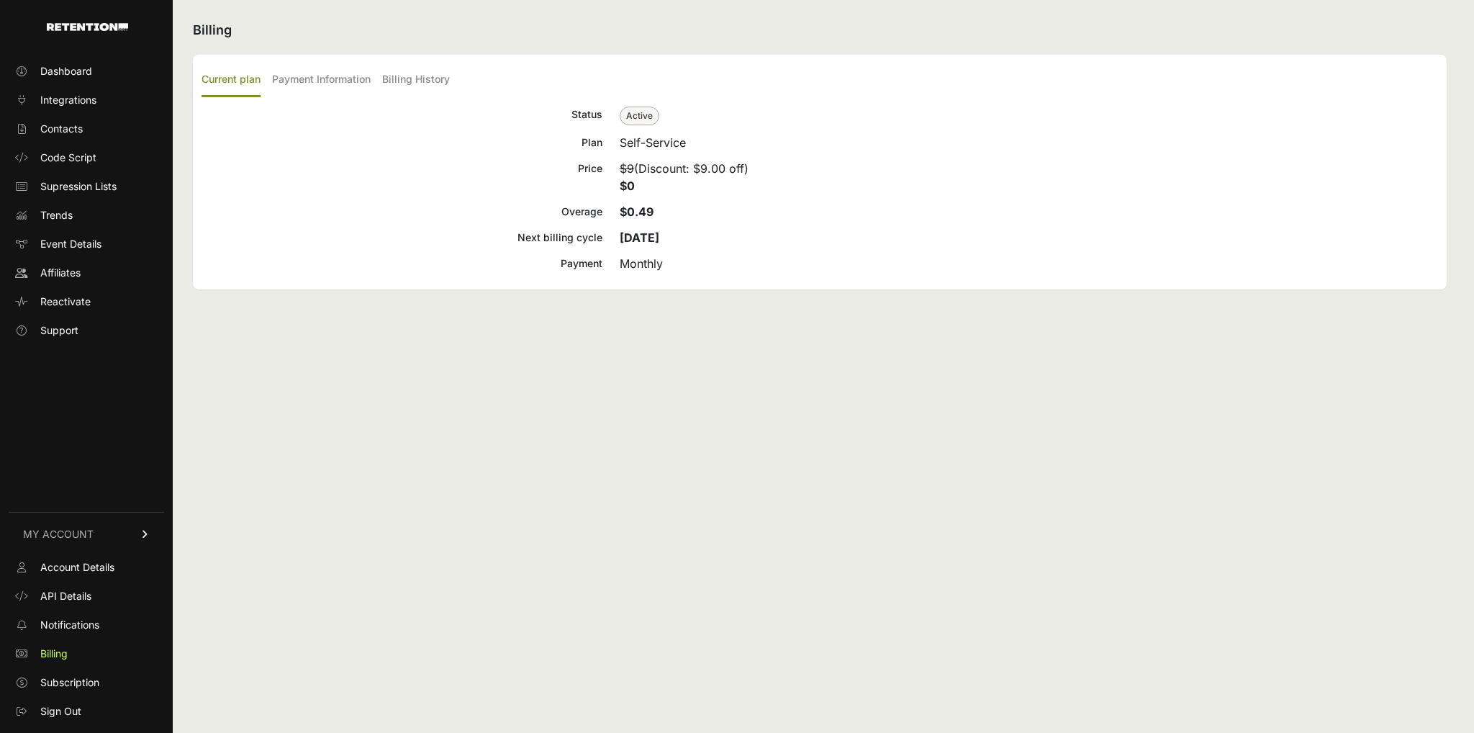 The height and width of the screenshot is (733, 1474). I want to click on span: Affiliates, so click(60, 273).